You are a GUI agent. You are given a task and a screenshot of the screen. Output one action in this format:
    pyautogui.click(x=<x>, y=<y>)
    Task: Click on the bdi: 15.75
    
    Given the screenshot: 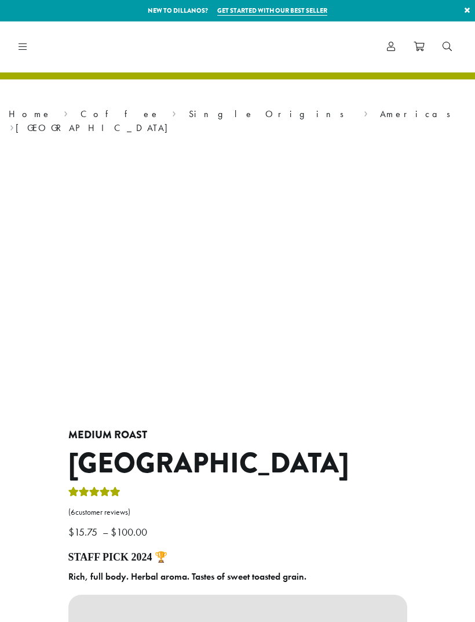 What is the action you would take?
    pyautogui.click(x=84, y=531)
    